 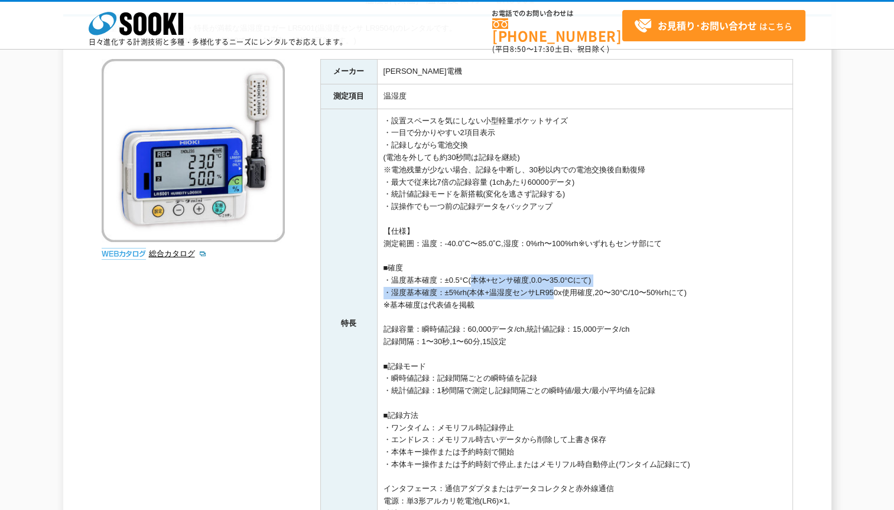 I want to click on img: 温湿度ロガー LR5001, so click(x=193, y=151).